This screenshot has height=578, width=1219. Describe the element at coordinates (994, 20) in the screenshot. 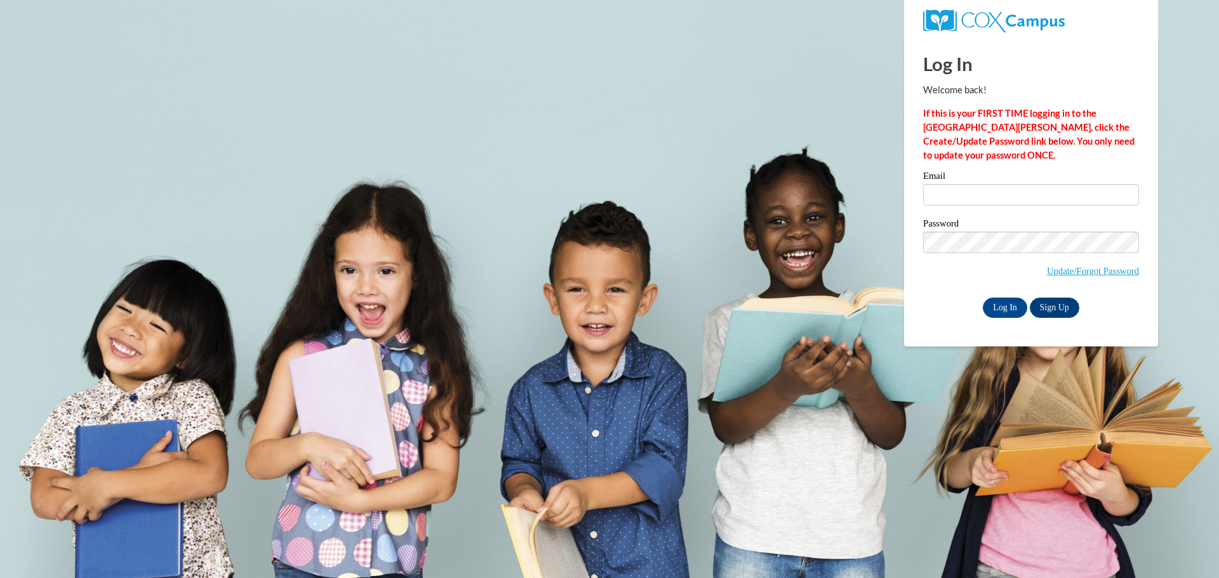

I see `a: COX Campus` at that location.